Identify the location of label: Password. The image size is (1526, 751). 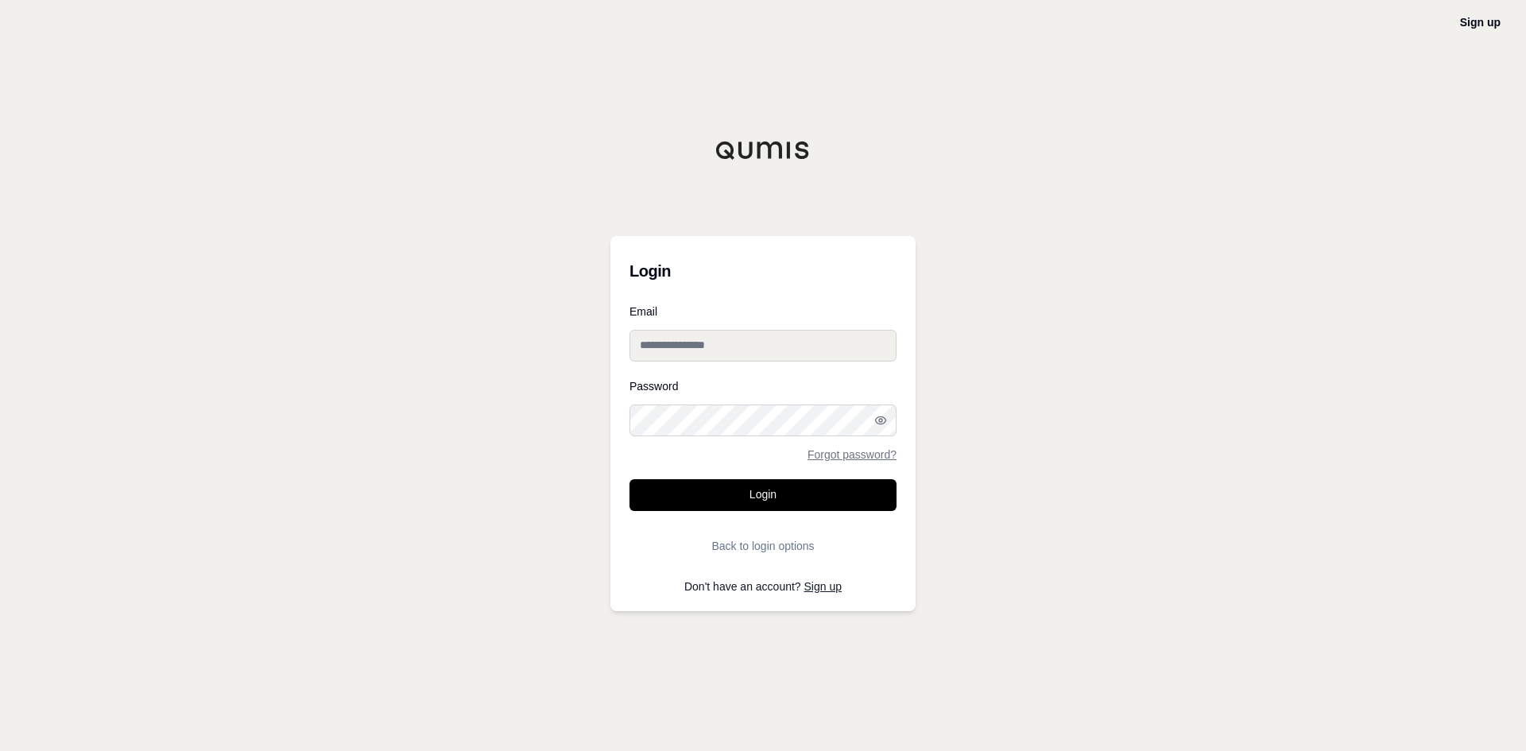
(763, 386).